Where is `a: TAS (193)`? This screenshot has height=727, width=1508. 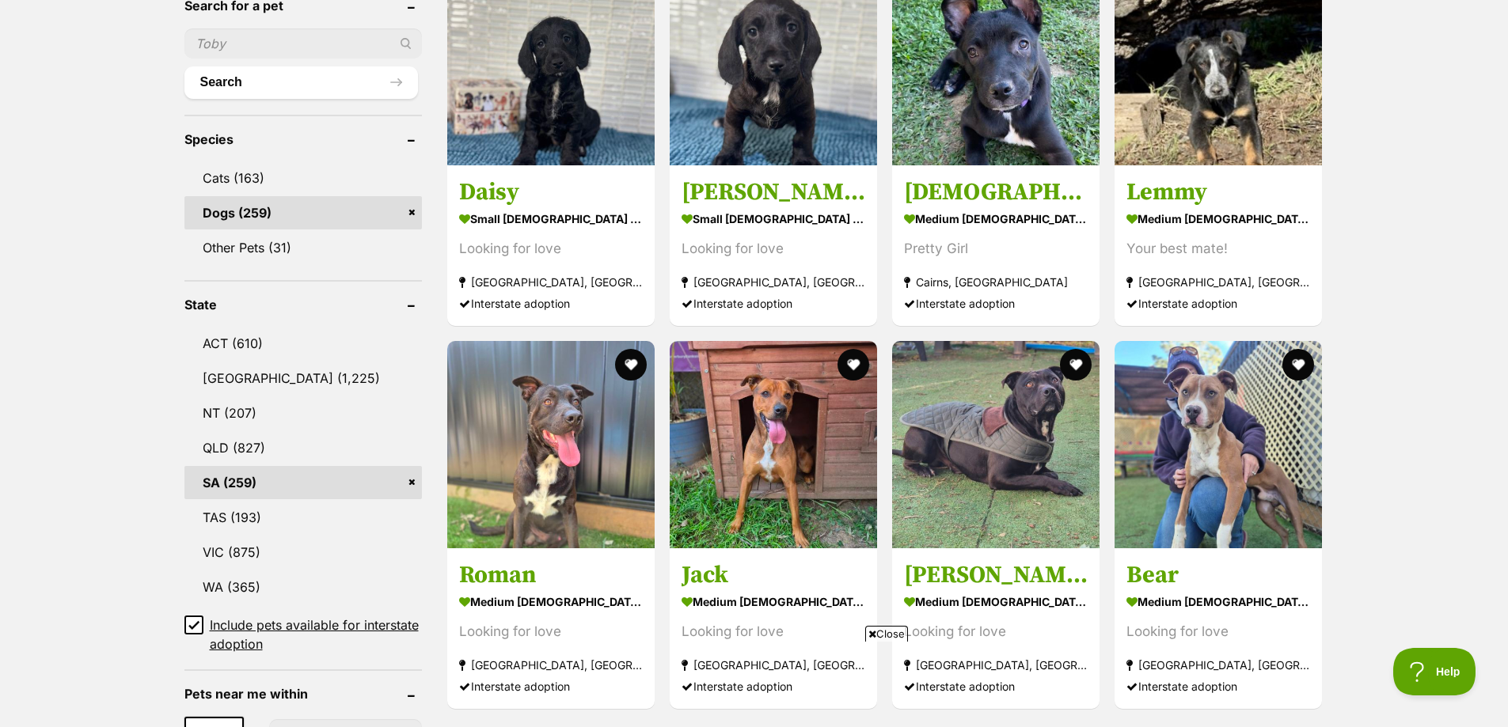
a: TAS (193) is located at coordinates (303, 518).